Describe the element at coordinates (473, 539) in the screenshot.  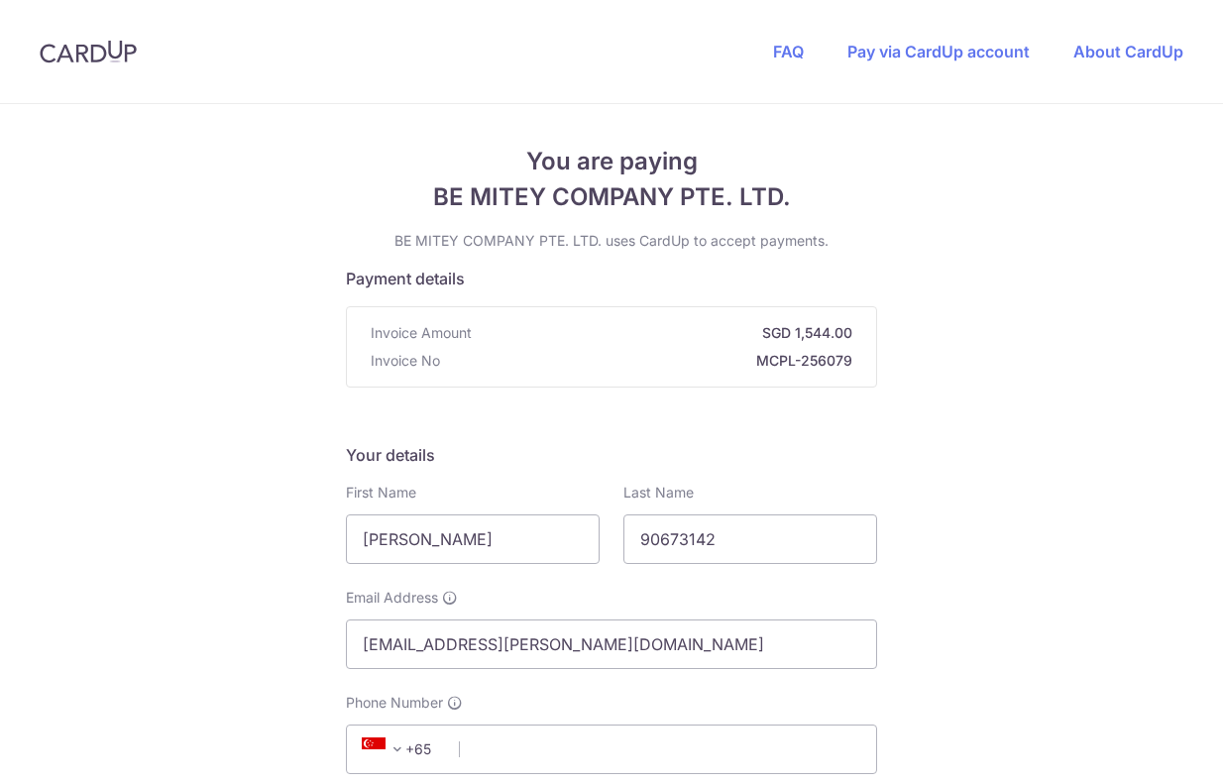
I see `input: First name` at that location.